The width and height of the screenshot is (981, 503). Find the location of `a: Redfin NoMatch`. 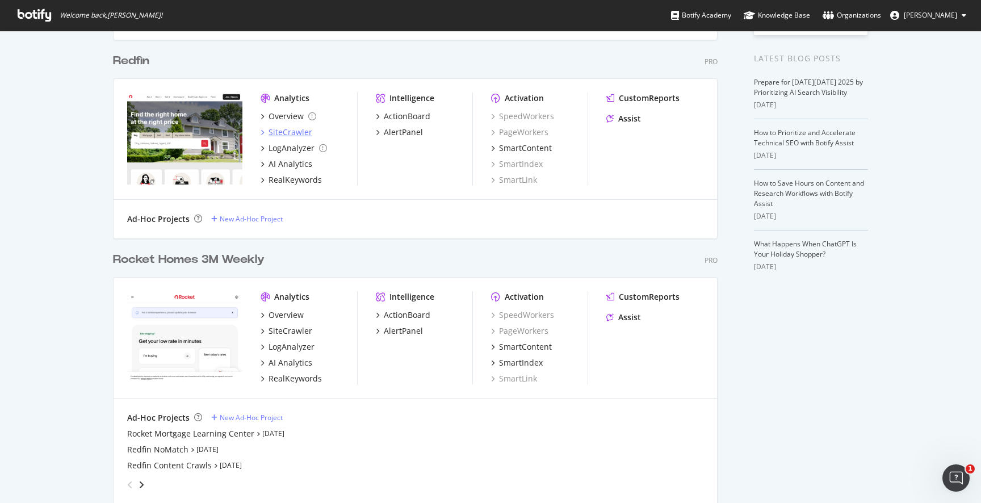

a: Redfin NoMatch is located at coordinates (158, 450).